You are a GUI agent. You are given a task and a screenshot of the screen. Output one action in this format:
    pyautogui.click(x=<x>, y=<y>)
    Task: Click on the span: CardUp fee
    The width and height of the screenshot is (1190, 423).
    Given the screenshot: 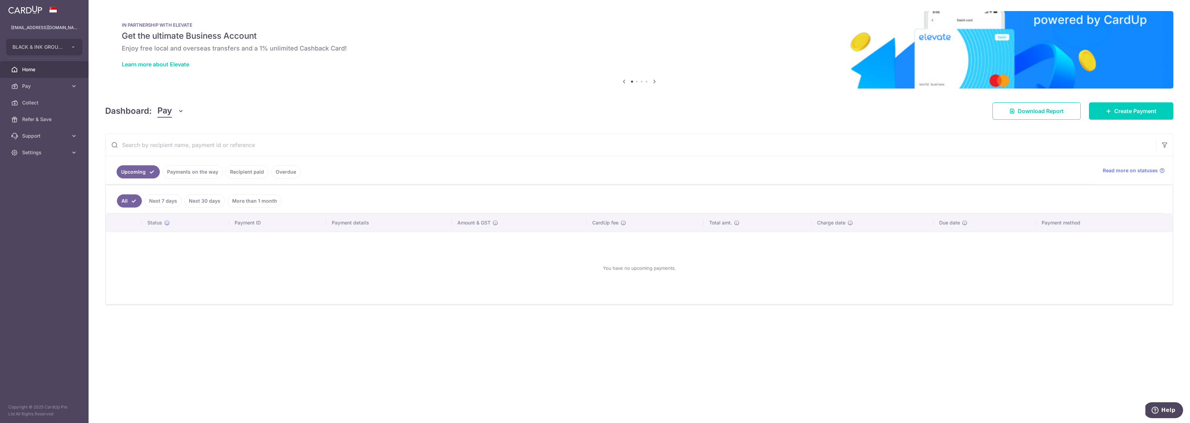 What is the action you would take?
    pyautogui.click(x=605, y=223)
    